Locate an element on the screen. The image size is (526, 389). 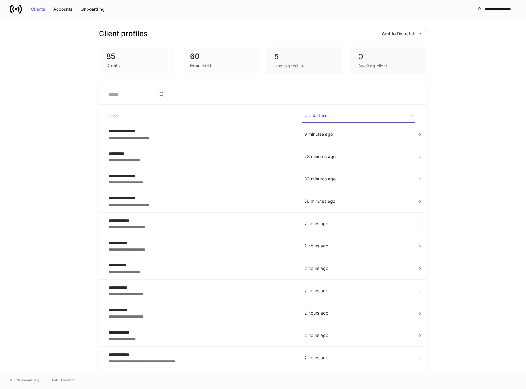
div: 5Unassigned is located at coordinates (305, 60).